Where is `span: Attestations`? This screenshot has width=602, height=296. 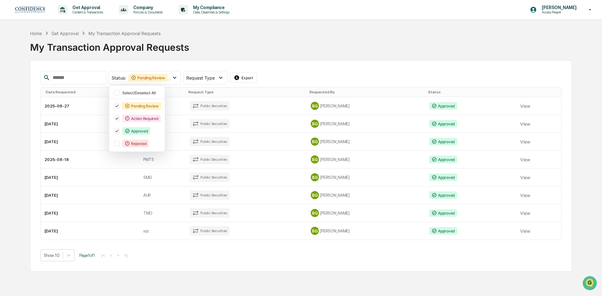
span: Attestations is located at coordinates (65, 82).